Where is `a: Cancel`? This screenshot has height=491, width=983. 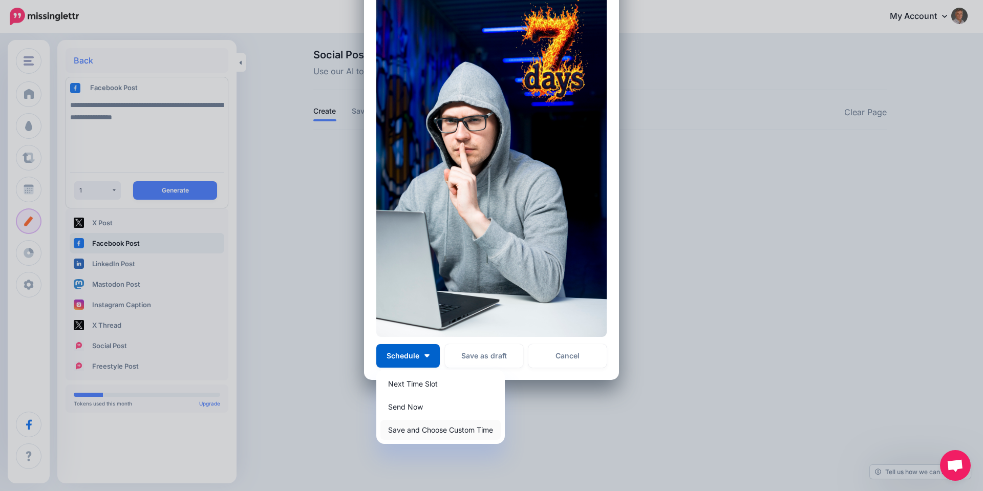 a: Cancel is located at coordinates (567, 356).